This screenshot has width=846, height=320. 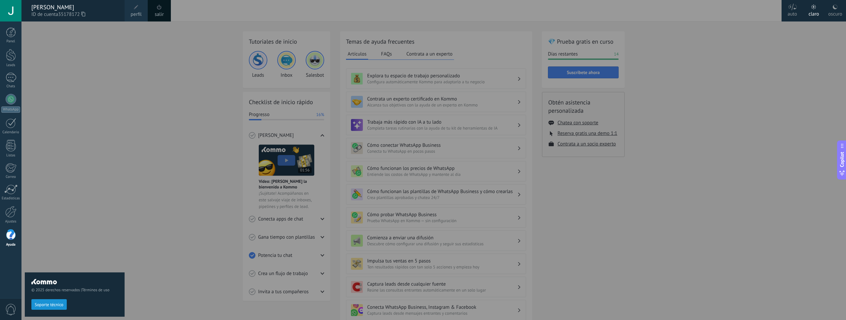 What do you see at coordinates (49, 304) in the screenshot?
I see `a: Soporte técnico` at bounding box center [49, 304].